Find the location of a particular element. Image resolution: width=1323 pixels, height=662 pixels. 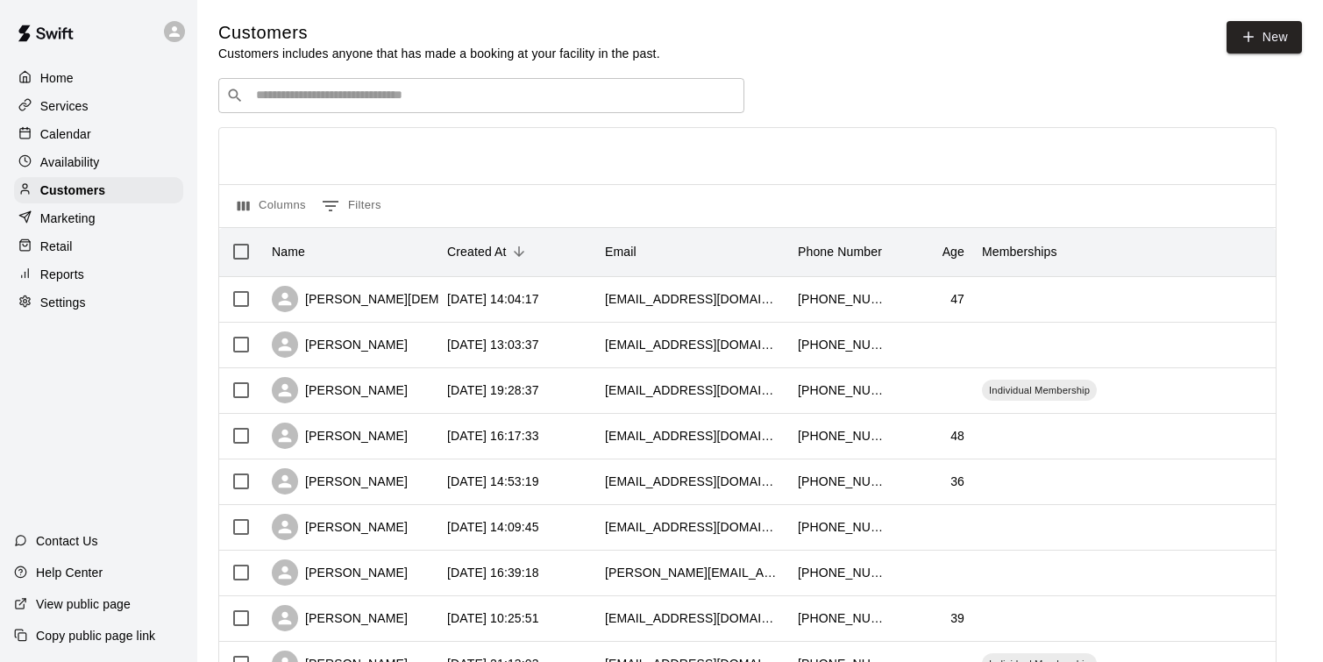

div: +18133706184 is located at coordinates (842, 527).